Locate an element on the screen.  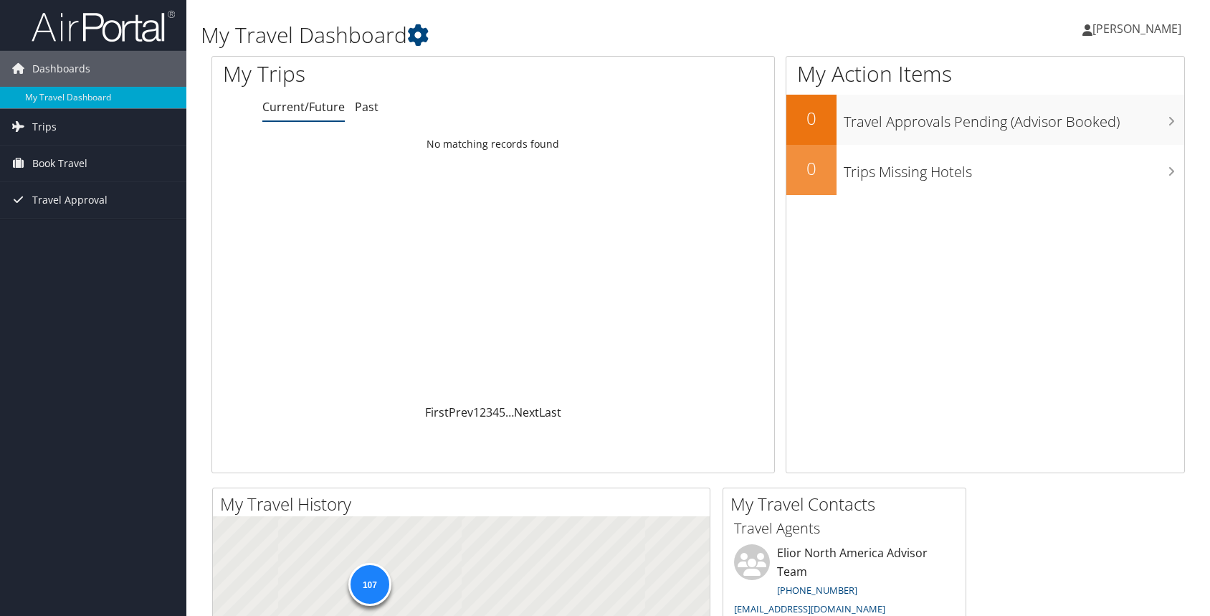
a: Next is located at coordinates (526, 412).